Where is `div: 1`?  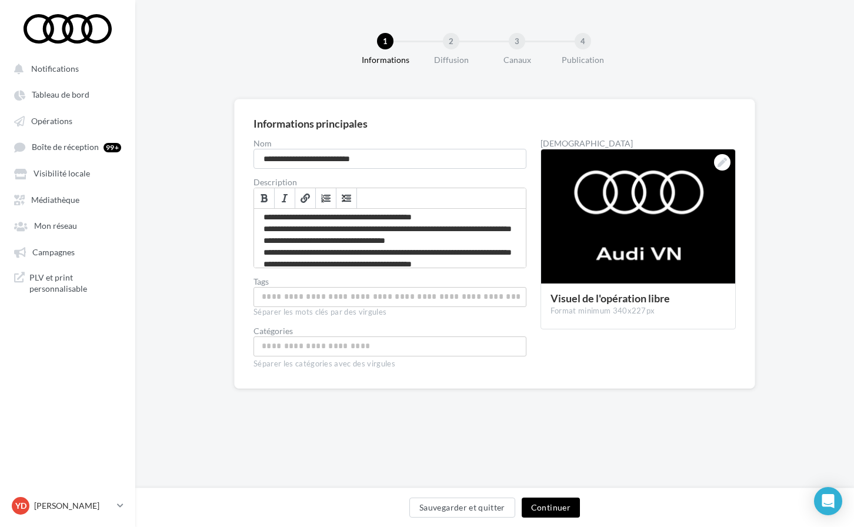
div: 1 is located at coordinates (385, 41).